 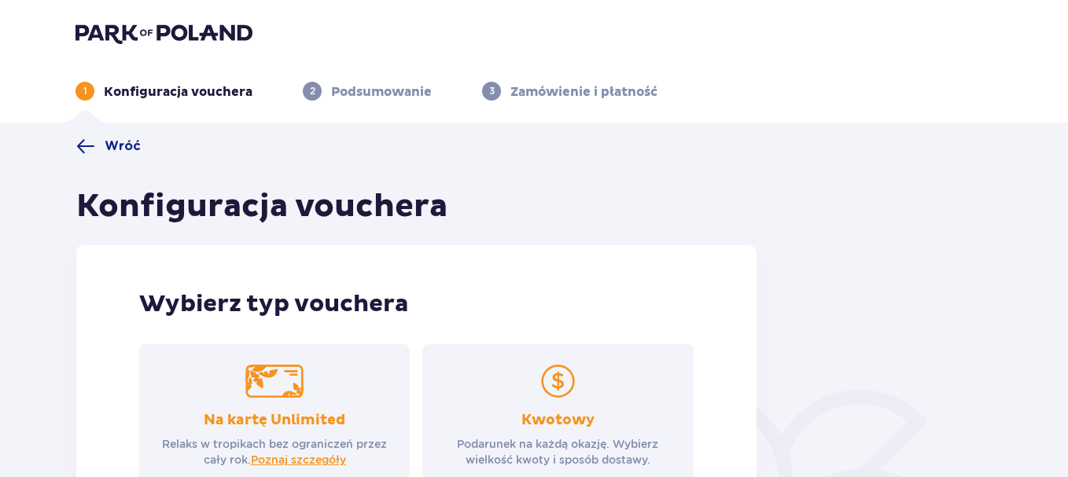 I want to click on span: Poznaj szczegóły, so click(x=298, y=460).